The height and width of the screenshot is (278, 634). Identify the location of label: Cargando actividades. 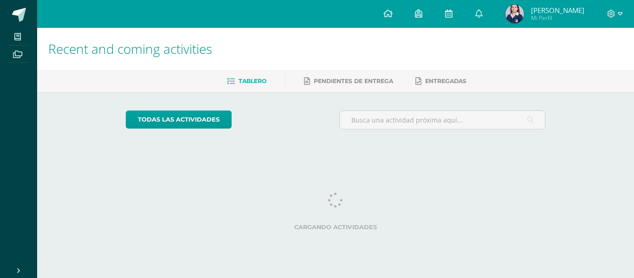
(335, 227).